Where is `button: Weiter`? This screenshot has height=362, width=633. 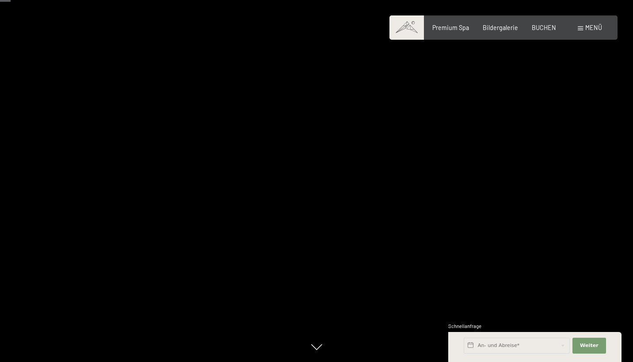
button: Weiter is located at coordinates (589, 346).